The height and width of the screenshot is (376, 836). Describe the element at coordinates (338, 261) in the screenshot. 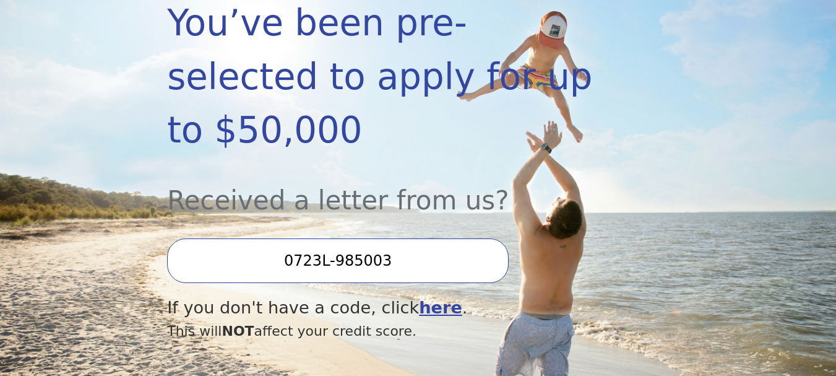

I see `input: Enter your Offer Code:` at that location.